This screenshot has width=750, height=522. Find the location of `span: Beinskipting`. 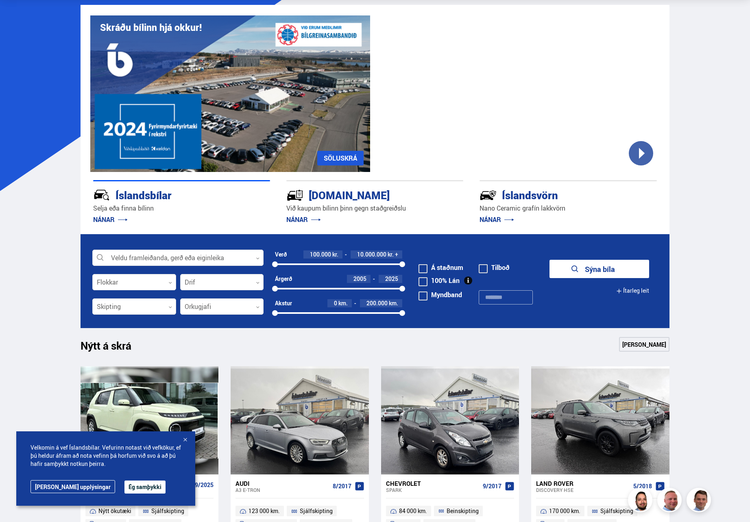

span: Beinskipting is located at coordinates (462, 511).